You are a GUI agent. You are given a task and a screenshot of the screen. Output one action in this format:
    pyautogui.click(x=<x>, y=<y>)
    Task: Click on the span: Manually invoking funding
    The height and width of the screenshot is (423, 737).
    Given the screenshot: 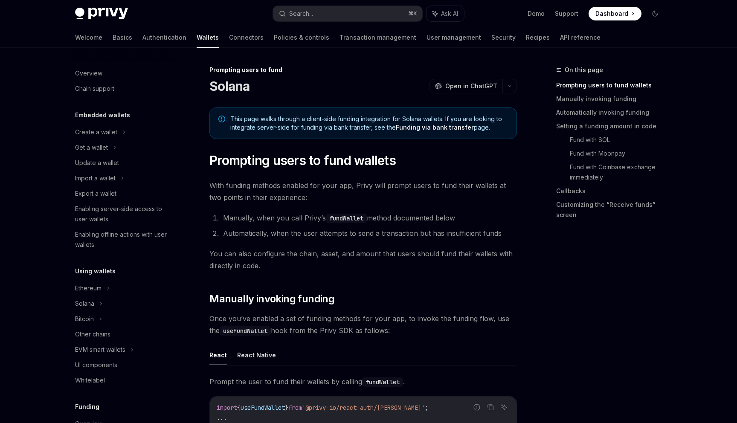 What is the action you would take?
    pyautogui.click(x=272, y=299)
    